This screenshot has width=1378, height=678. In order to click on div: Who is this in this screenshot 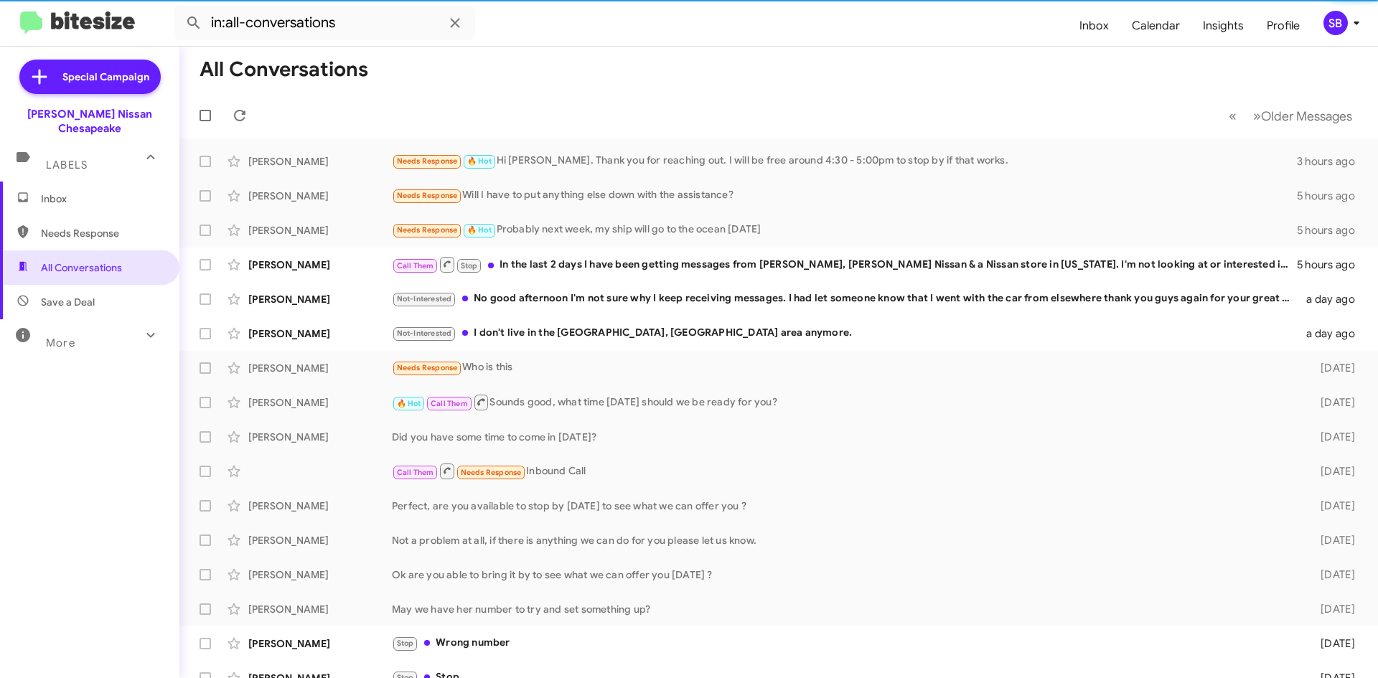, I will do `click(845, 368)`.